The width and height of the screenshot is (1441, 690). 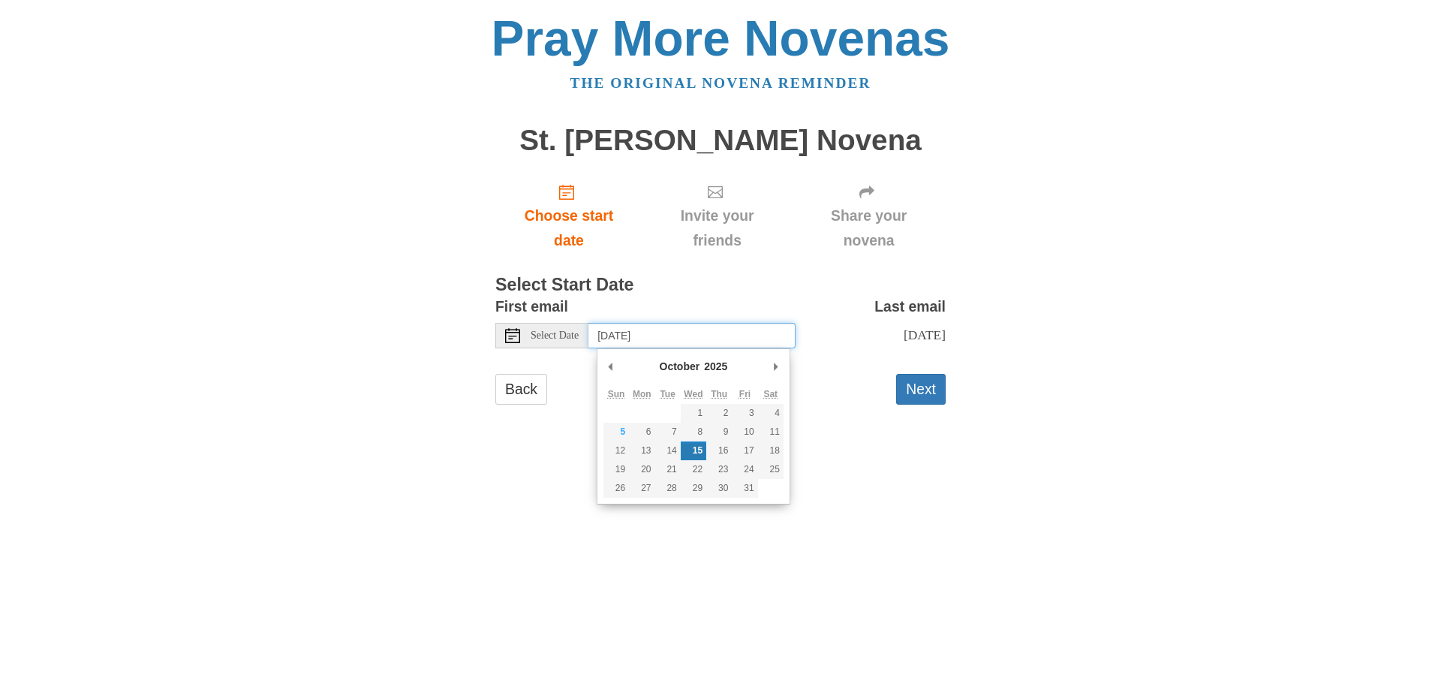 I want to click on span: Choose start date, so click(x=569, y=228).